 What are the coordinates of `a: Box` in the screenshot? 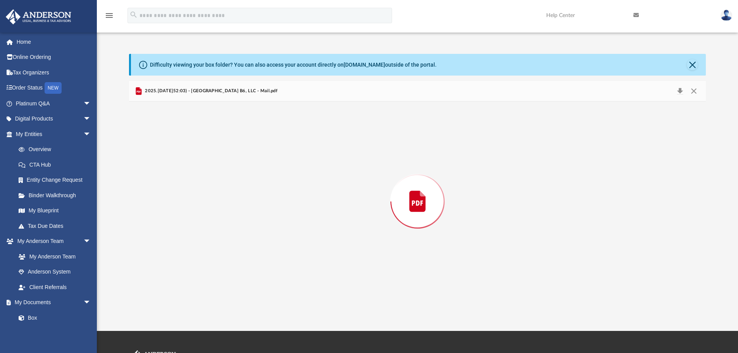 It's located at (53, 318).